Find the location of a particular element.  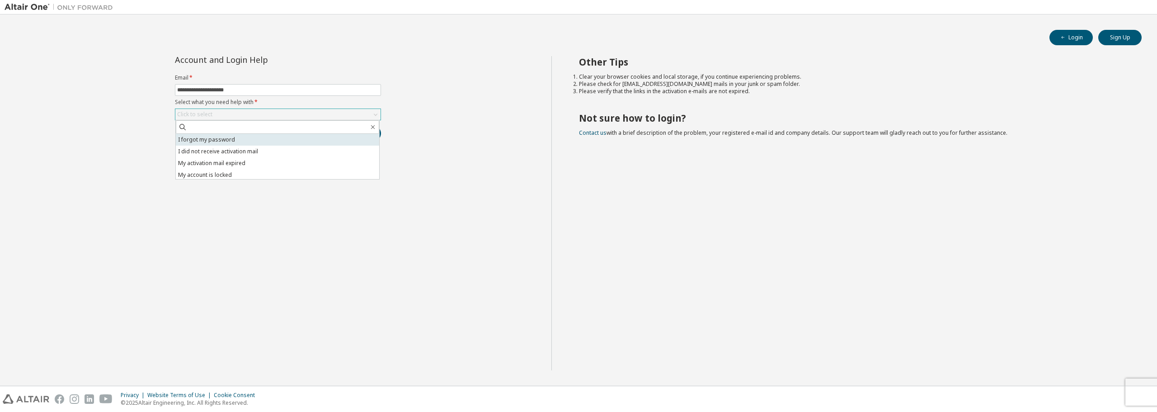

img: linkedin.svg is located at coordinates (89, 399).